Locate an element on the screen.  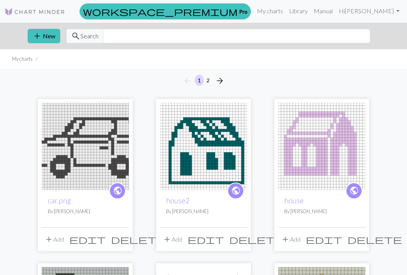
span: arrow_forward is located at coordinates (220, 81).